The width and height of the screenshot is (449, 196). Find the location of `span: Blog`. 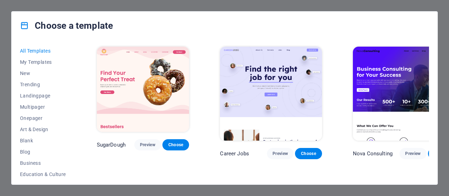

span: Blog is located at coordinates (43, 152).